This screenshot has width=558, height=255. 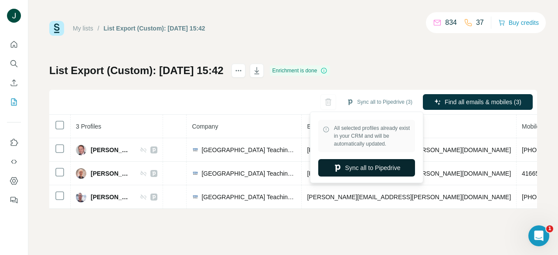 What do you see at coordinates (14, 200) in the screenshot?
I see `button: Feedback` at bounding box center [14, 200].